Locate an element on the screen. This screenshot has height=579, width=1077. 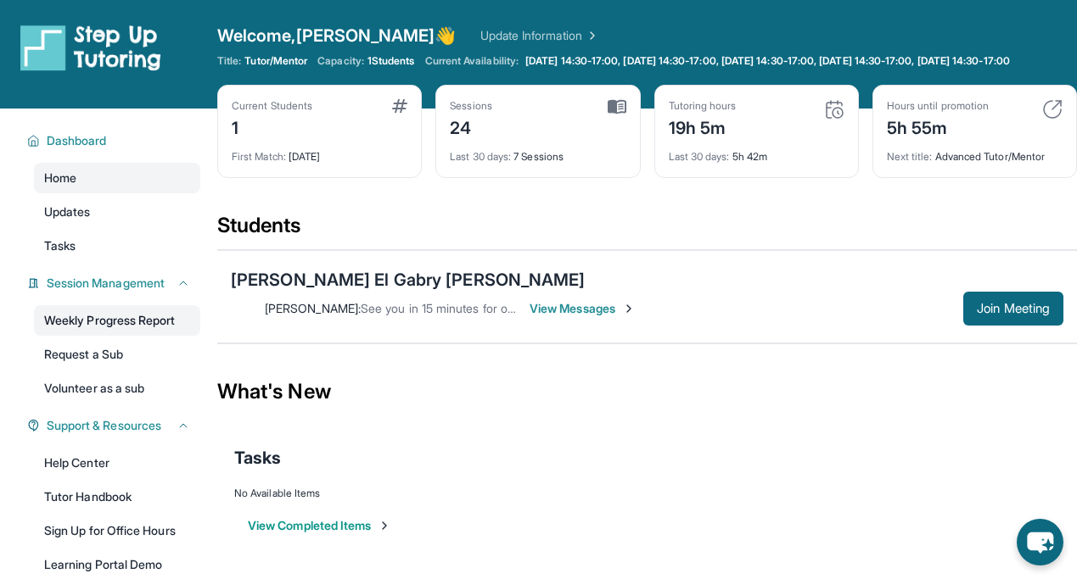
div: What's New is located at coordinates (646, 392).